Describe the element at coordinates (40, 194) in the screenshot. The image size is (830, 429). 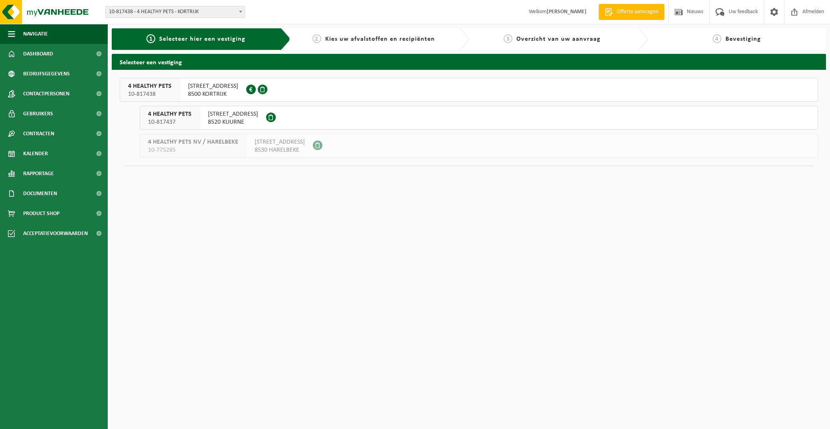
I see `span: Documenten` at that location.